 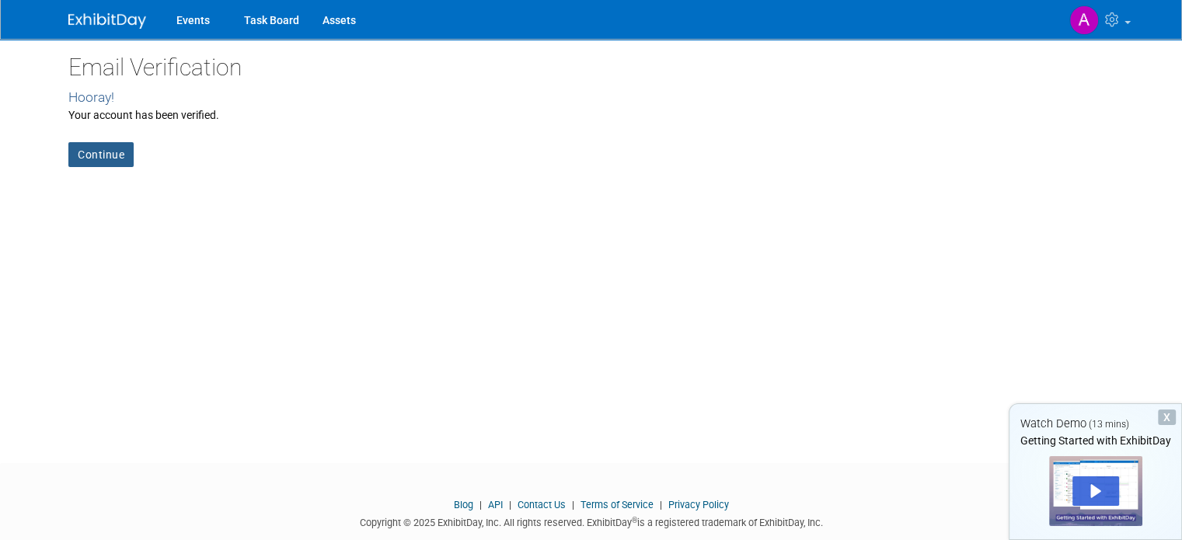 I want to click on a: Continue, so click(x=101, y=155).